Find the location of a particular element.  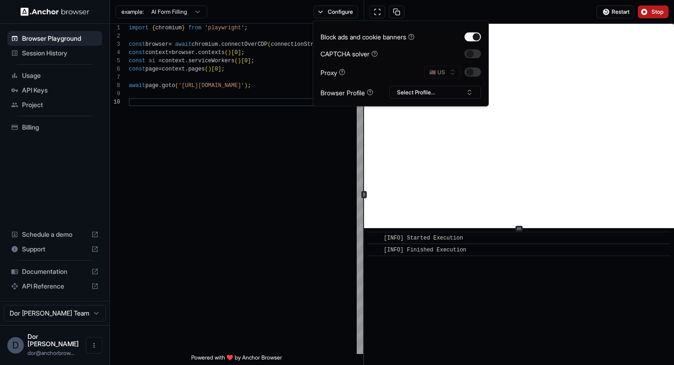

span: example: is located at coordinates (132, 12).